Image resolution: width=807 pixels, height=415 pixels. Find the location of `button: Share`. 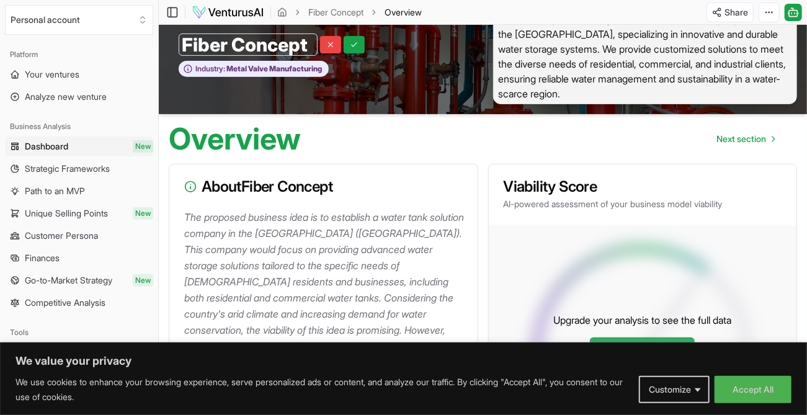

button: Share is located at coordinates (730, 12).